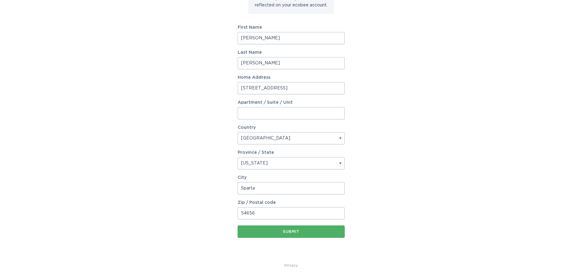 This screenshot has width=582, height=278. Describe the element at coordinates (256, 153) in the screenshot. I see `label: Province / State` at that location.